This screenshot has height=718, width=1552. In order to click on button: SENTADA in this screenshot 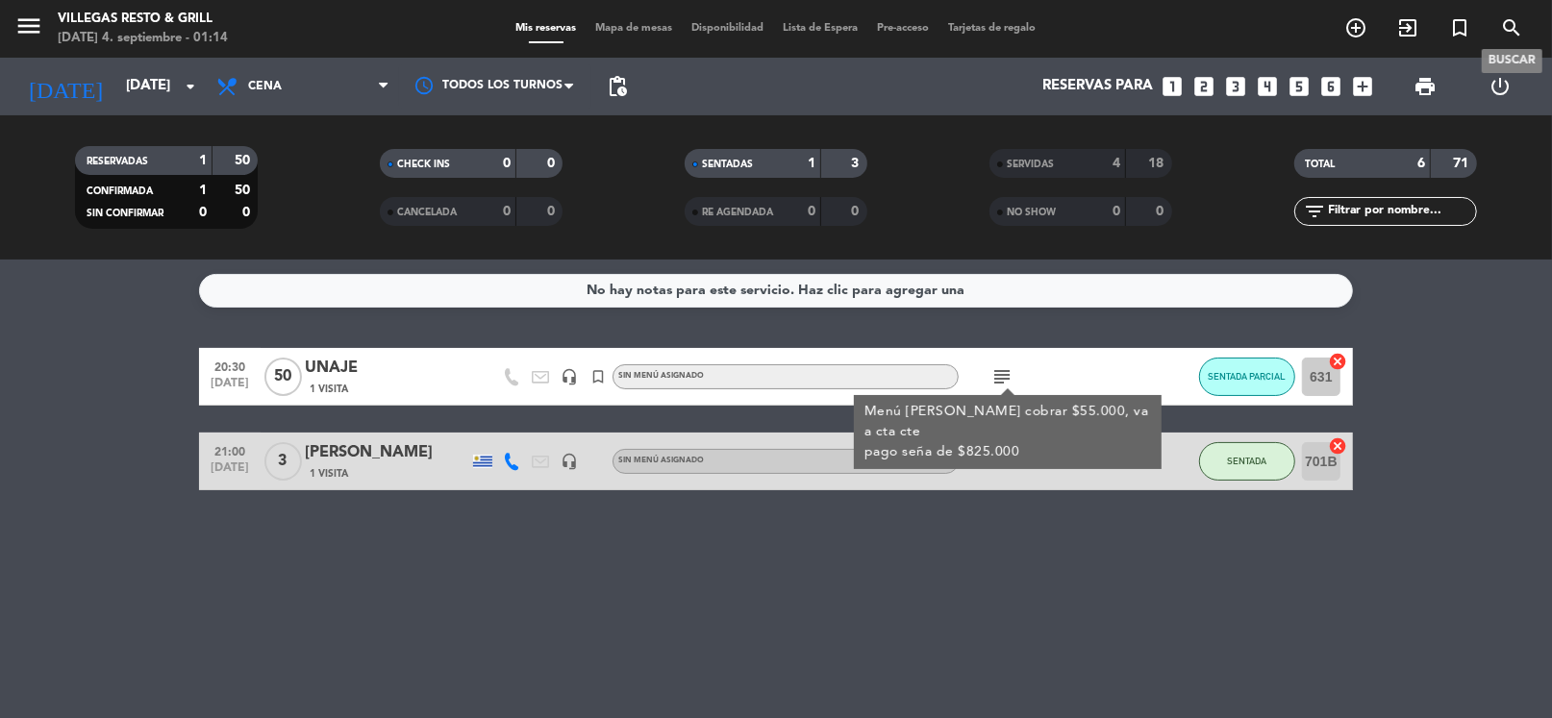, I will do `click(1247, 462)`.